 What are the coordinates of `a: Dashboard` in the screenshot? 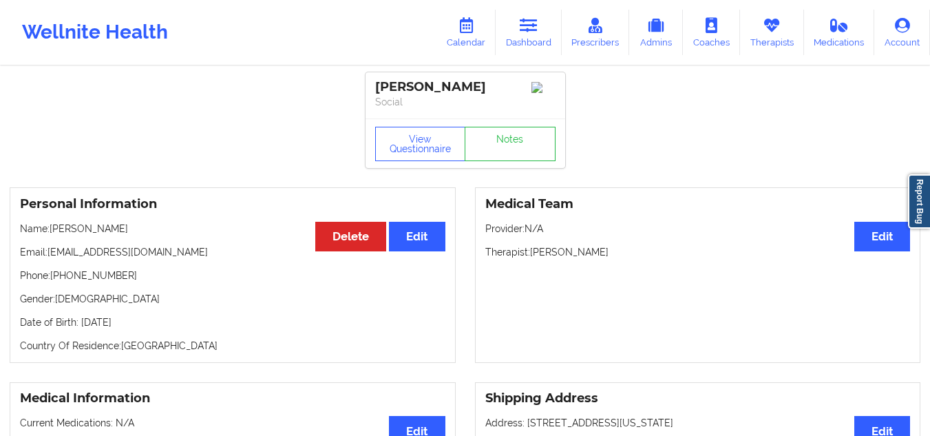 It's located at (528, 32).